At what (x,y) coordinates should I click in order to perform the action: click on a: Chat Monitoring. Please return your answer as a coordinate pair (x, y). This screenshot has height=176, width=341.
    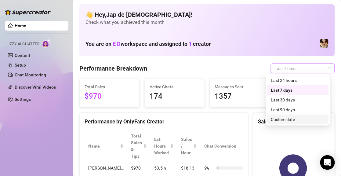
    Looking at the image, I should click on (30, 75).